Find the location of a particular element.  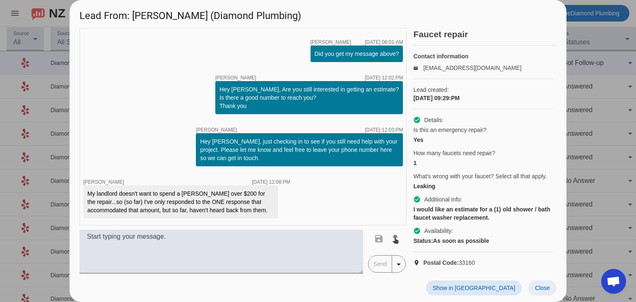

span: Additional info: is located at coordinates (443, 199).